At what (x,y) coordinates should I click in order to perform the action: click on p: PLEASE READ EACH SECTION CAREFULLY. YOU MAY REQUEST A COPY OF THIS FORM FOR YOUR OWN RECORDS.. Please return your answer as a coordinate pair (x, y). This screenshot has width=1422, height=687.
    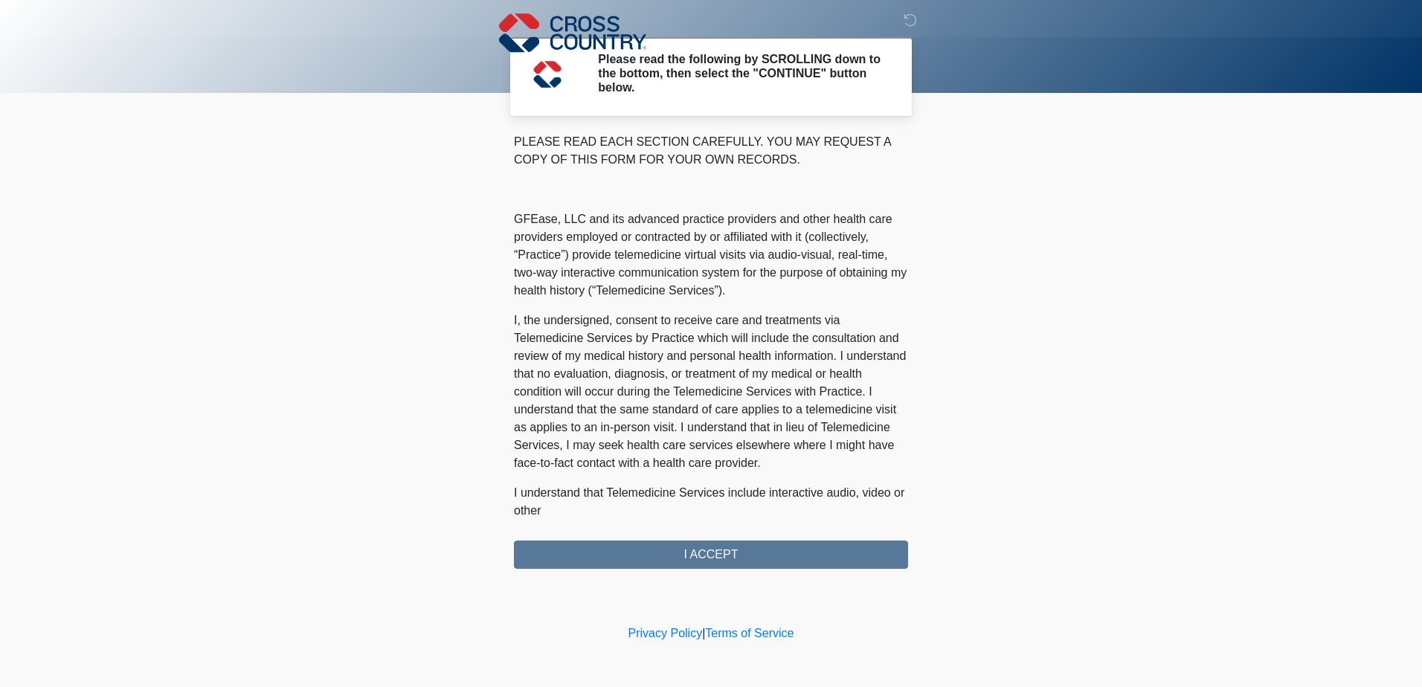
    Looking at the image, I should click on (711, 151).